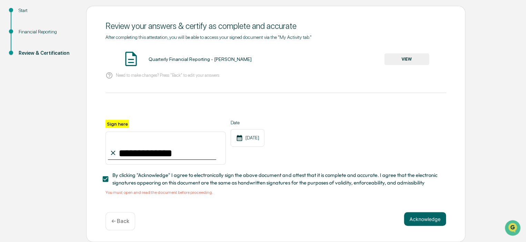  Describe the element at coordinates (276, 193) in the screenshot. I see `div: You must open and read the document before proceeding.` at that location.